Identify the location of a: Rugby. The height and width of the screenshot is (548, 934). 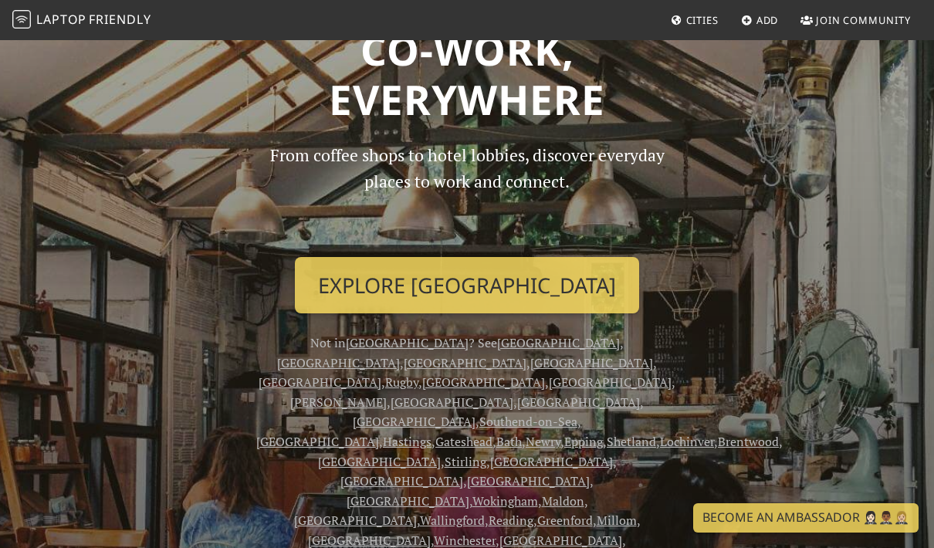
(401, 382).